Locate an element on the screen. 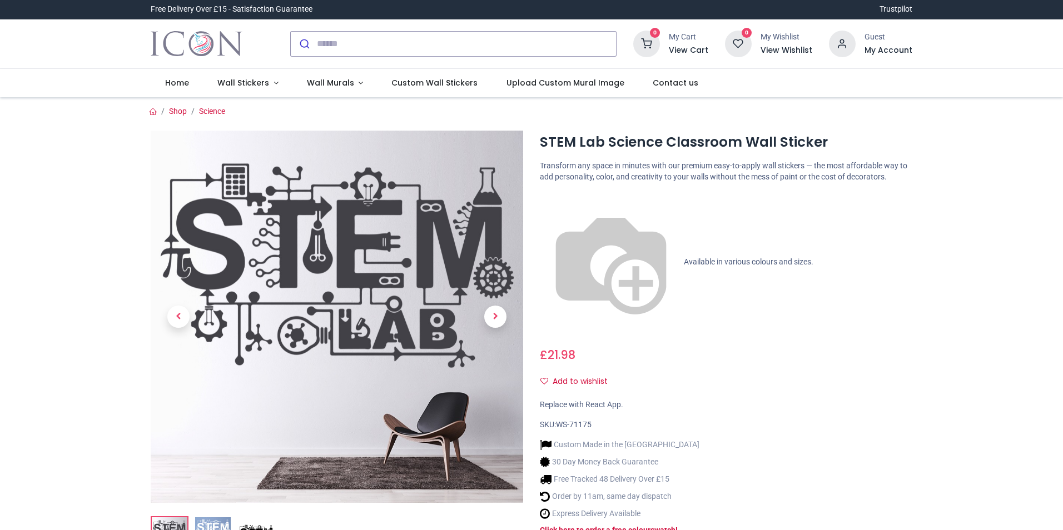  li: 30 Day Money Back Guarantee is located at coordinates (619, 462).